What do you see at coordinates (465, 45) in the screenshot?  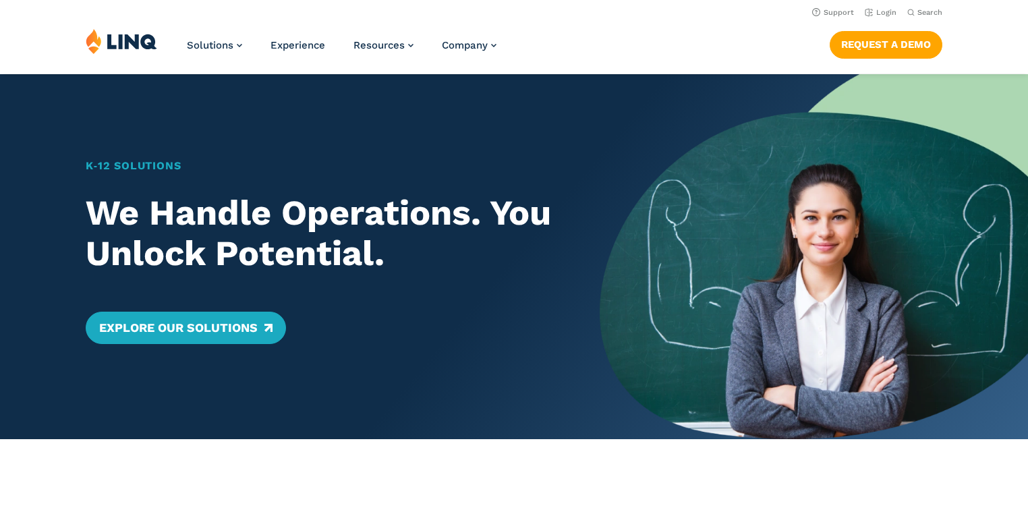 I see `span: Company` at bounding box center [465, 45].